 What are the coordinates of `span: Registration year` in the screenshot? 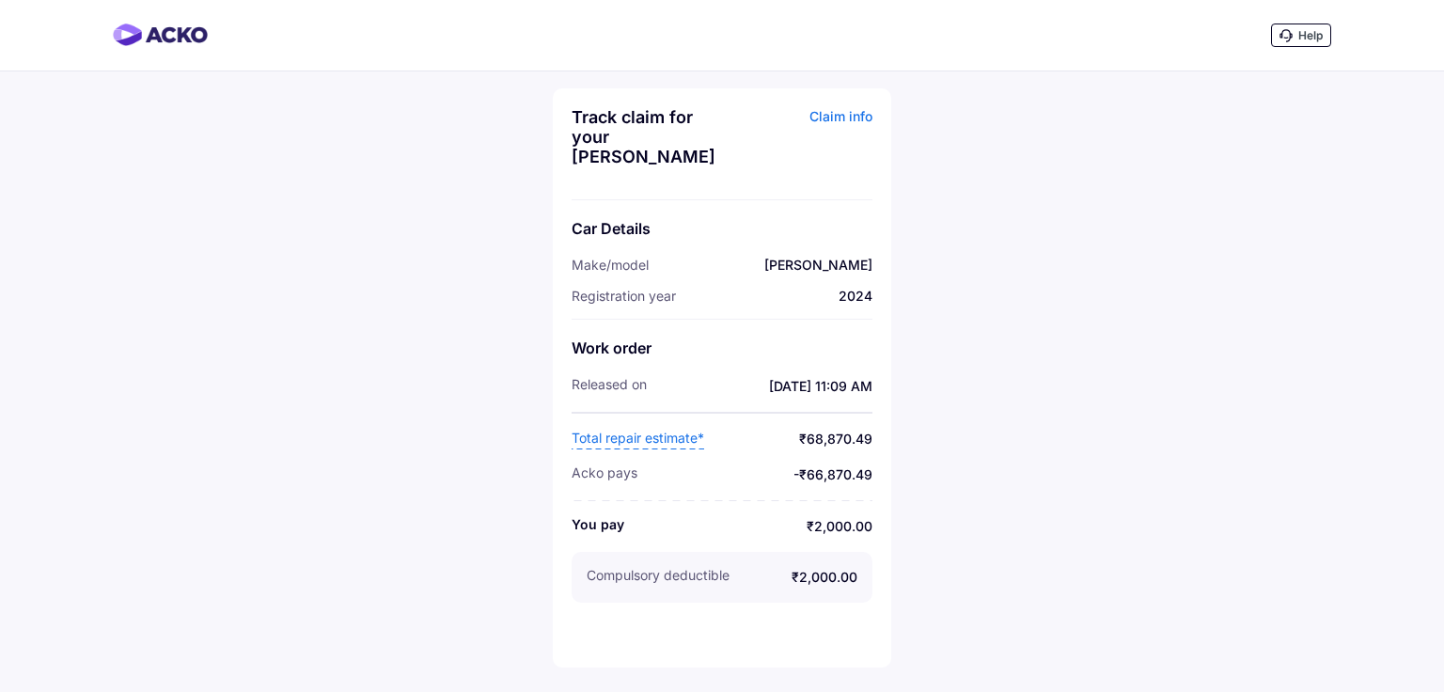 It's located at (623, 295).